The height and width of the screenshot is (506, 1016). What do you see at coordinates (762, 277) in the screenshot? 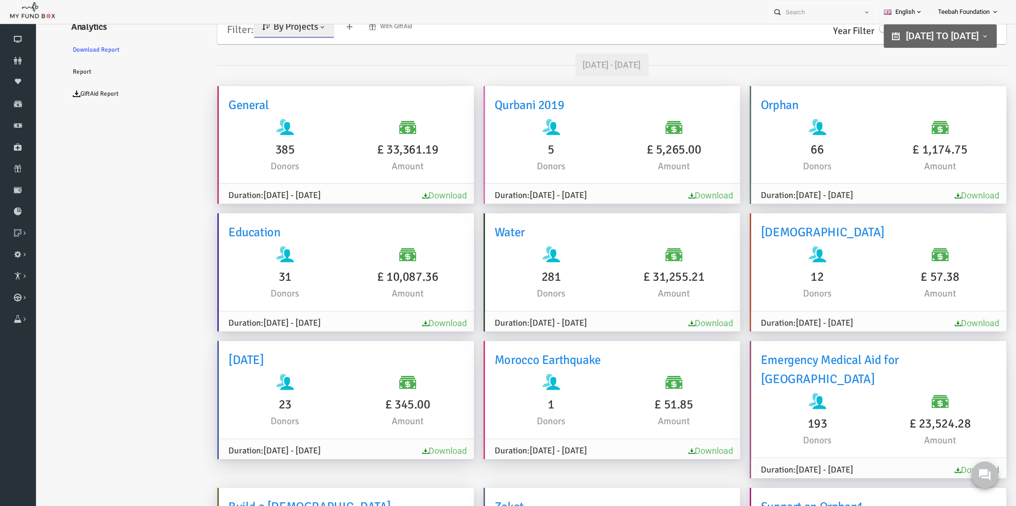
I see `h6: 12` at bounding box center [762, 277].